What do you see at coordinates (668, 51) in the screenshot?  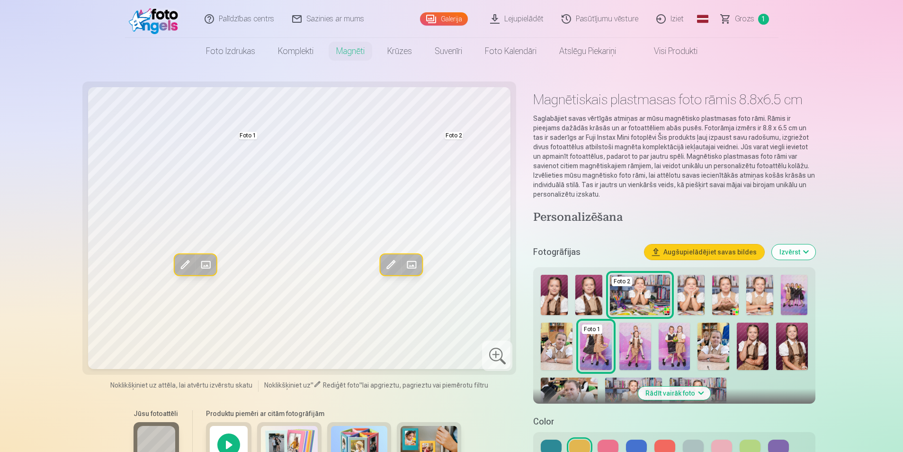 I see `a: Visi produkti` at bounding box center [668, 51].